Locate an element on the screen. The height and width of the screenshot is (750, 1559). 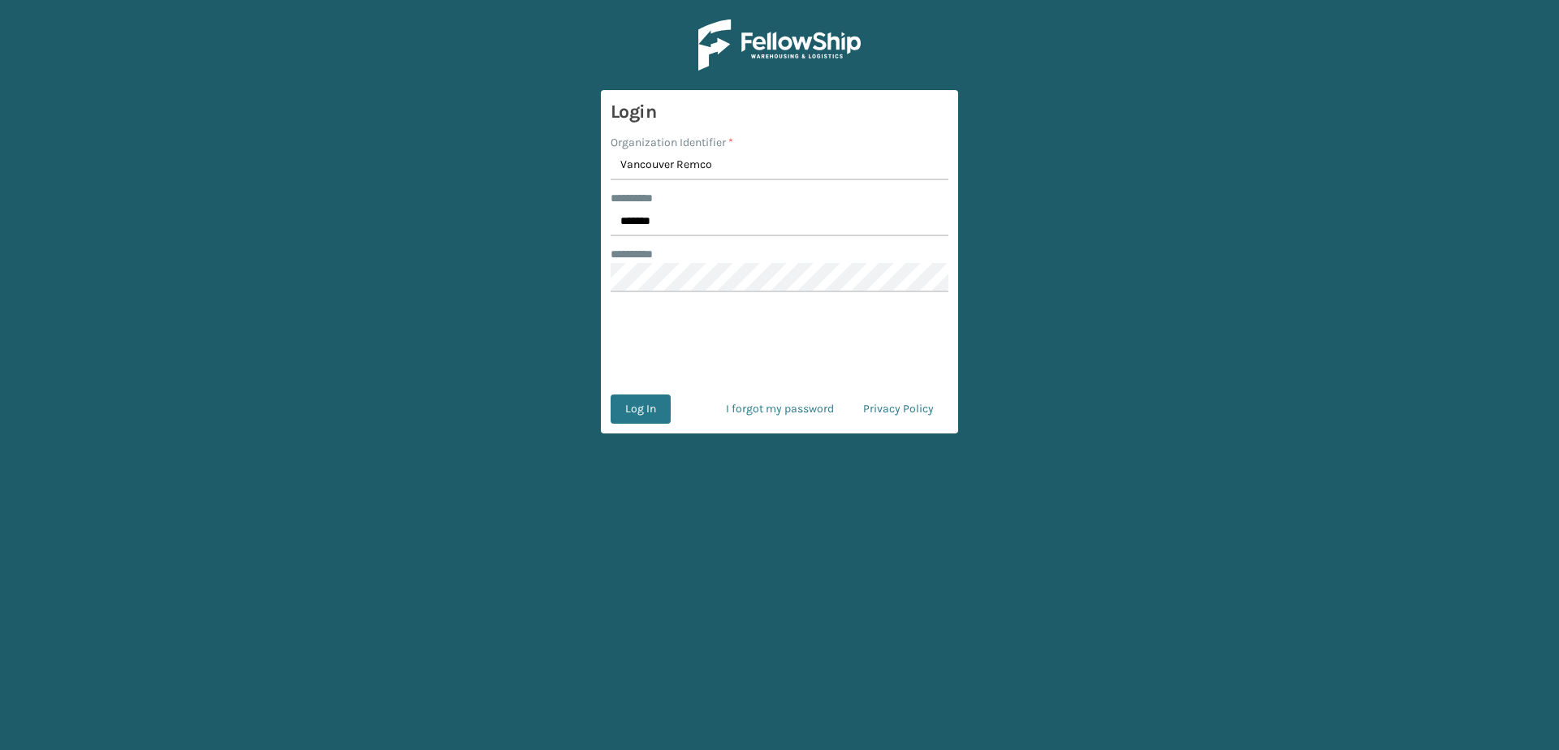
a: Privacy Policy is located at coordinates (898, 409).